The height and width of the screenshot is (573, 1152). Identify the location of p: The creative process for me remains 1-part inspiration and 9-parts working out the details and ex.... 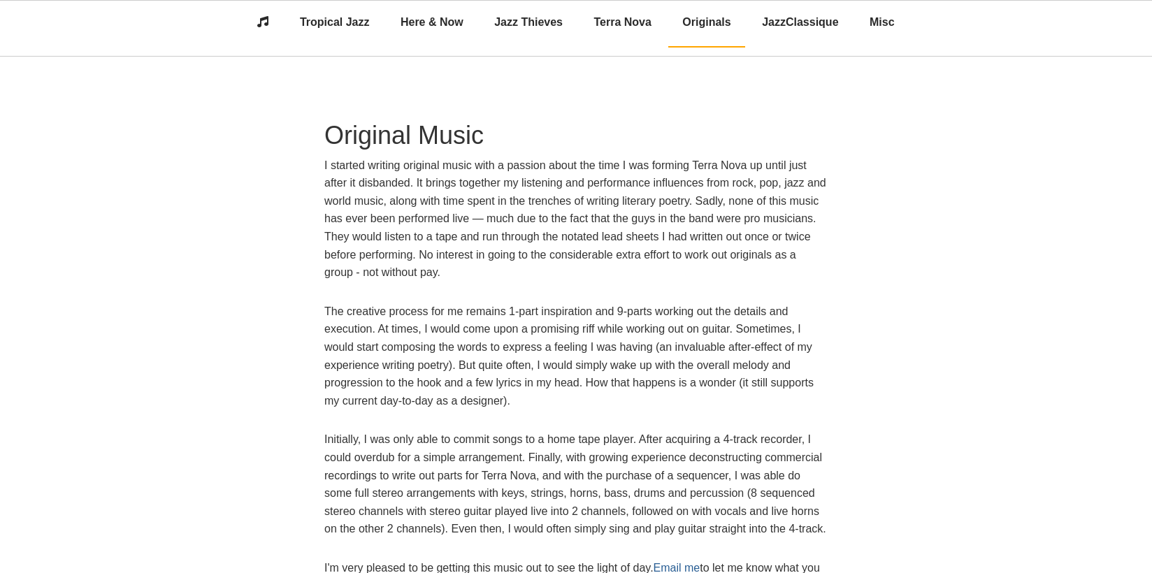
(576, 357).